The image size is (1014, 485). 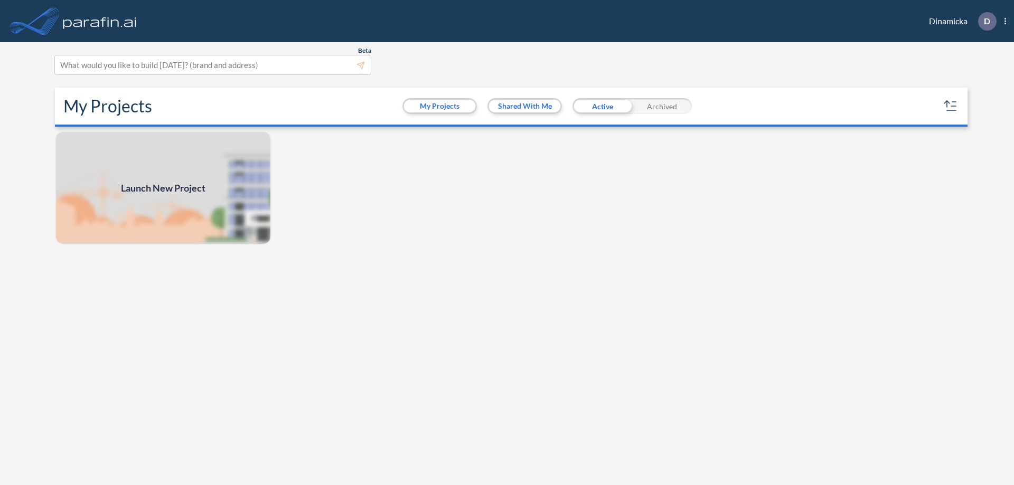 I want to click on div: Archived, so click(x=662, y=106).